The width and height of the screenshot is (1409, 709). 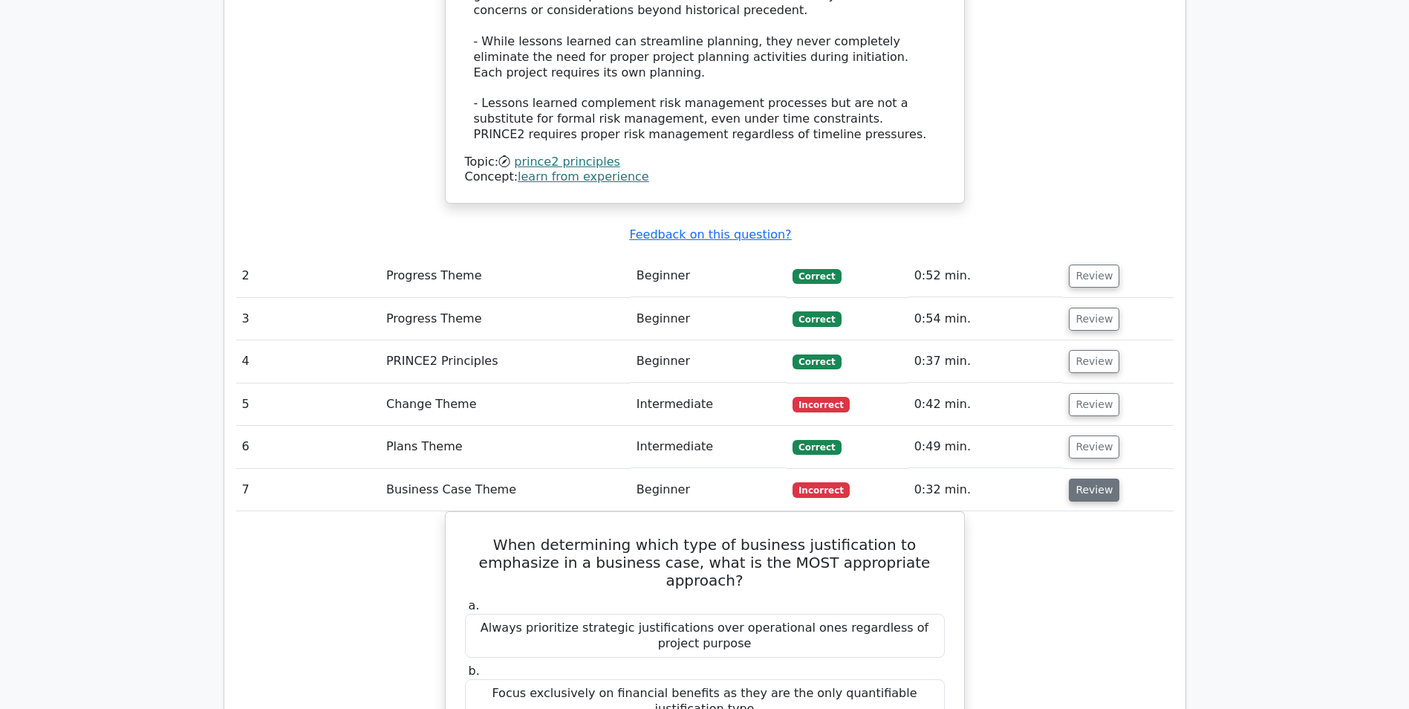 I want to click on td: 0:37 min., so click(x=986, y=361).